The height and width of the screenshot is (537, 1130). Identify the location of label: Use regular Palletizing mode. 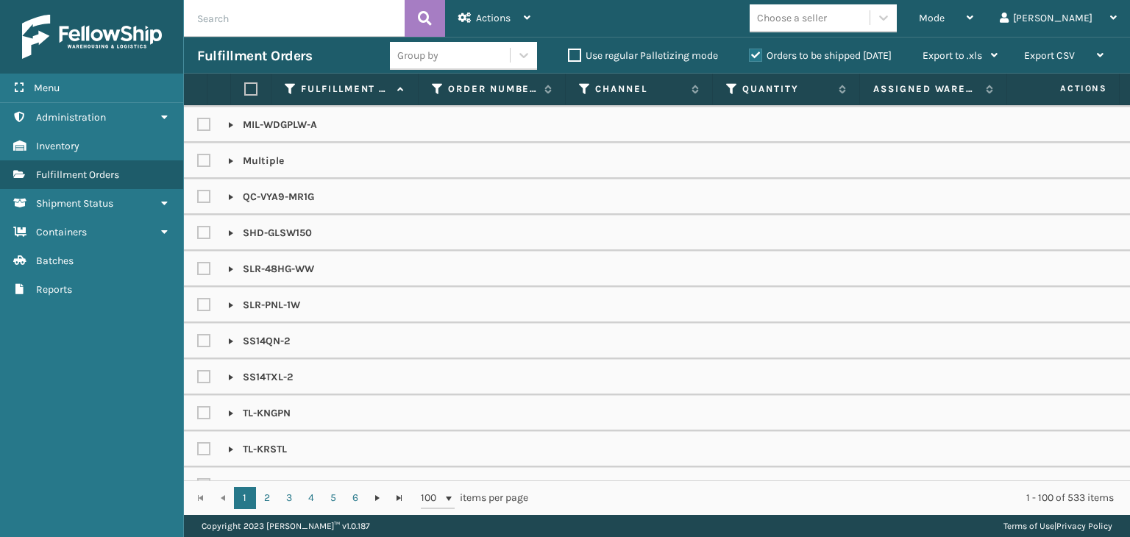
(643, 55).